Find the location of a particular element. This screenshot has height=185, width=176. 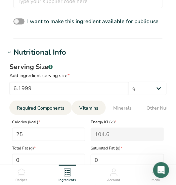

div: Nutritional Info is located at coordinates (40, 52).